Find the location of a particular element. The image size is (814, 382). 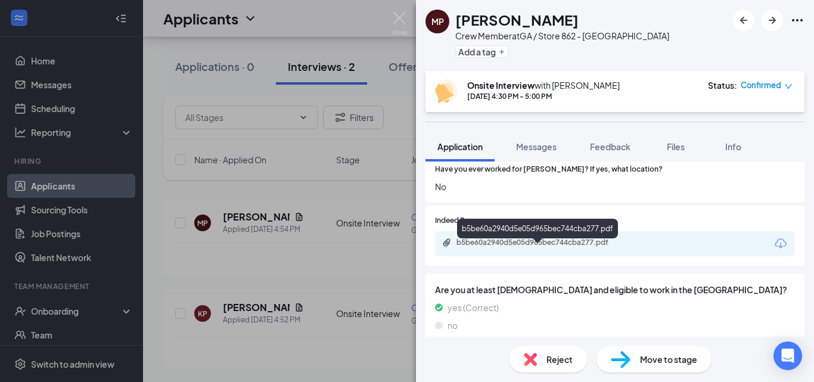

span: Reject is located at coordinates (559, 359).